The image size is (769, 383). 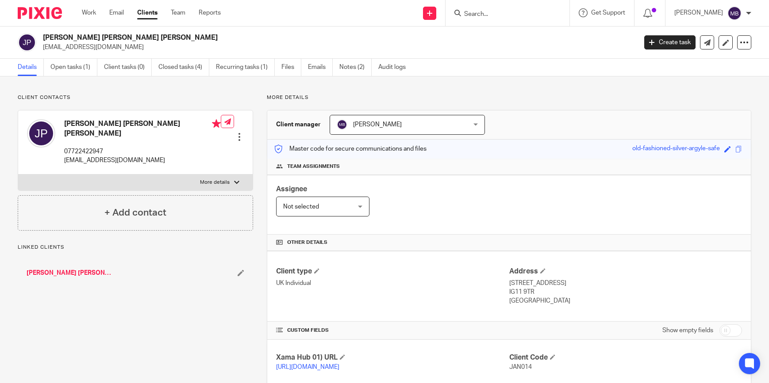 I want to click on h4: Client Code, so click(x=625, y=358).